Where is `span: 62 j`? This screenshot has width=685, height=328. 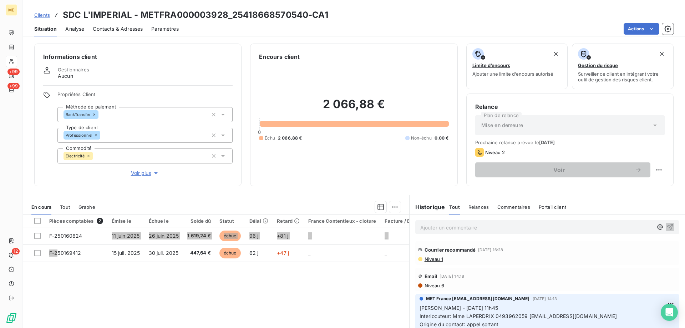 span: 62 j is located at coordinates (254, 253).